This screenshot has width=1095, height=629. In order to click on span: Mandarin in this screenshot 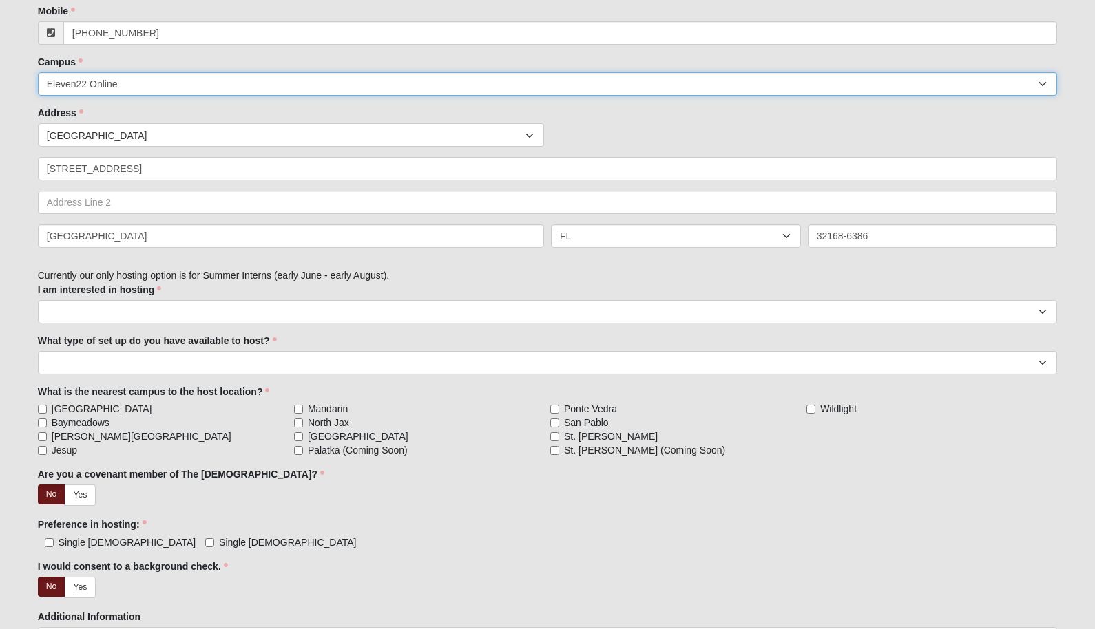, I will do `click(328, 409)`.